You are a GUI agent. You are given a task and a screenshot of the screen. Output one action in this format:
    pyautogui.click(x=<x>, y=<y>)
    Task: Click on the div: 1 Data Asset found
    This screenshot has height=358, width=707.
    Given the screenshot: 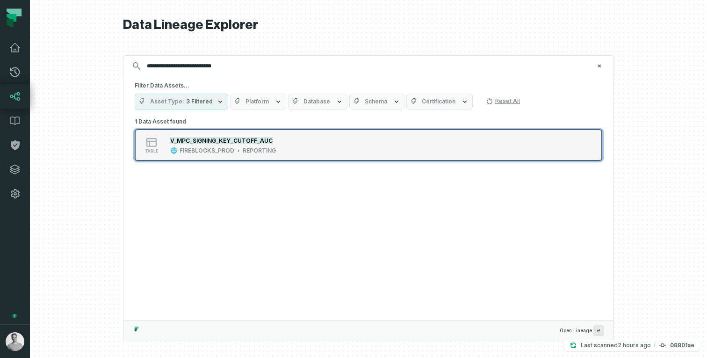 What is the action you would take?
    pyautogui.click(x=369, y=144)
    